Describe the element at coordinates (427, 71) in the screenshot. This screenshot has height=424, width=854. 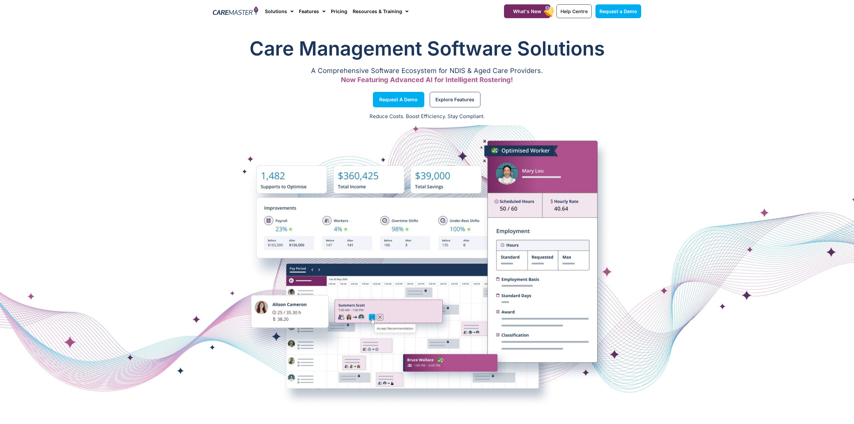
I see `p: A Comprehensive Software Ecosystem for NDIS & Aged Care Providers.` at that location.